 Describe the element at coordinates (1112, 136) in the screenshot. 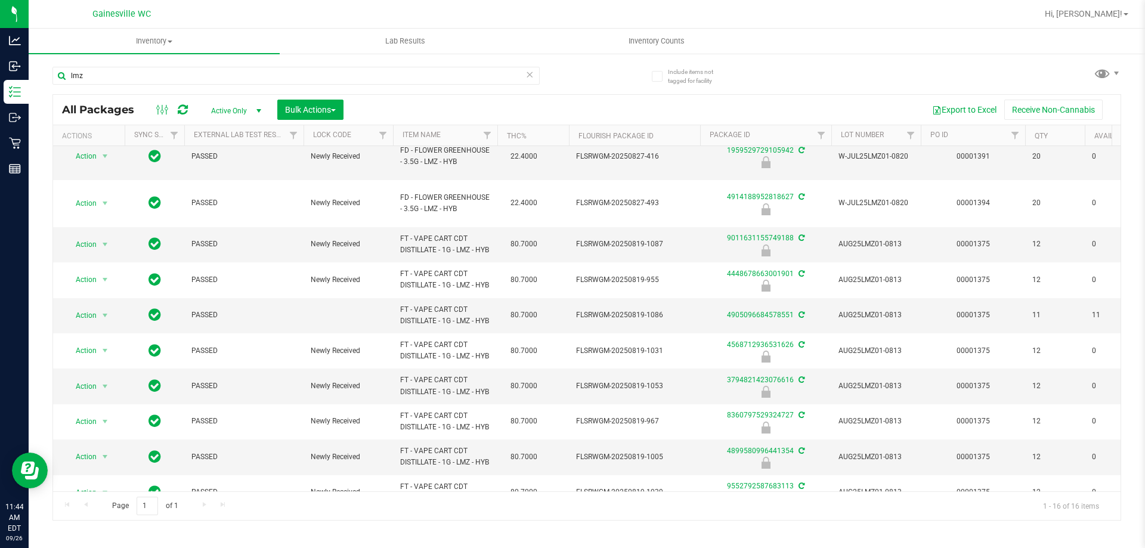

I see `a: Available` at that location.